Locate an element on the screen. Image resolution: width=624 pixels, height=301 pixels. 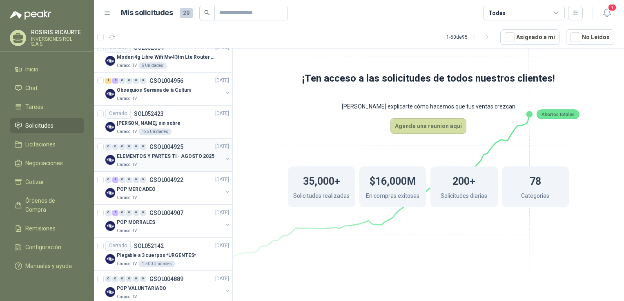
p: GSOL004956 is located at coordinates (166, 81).